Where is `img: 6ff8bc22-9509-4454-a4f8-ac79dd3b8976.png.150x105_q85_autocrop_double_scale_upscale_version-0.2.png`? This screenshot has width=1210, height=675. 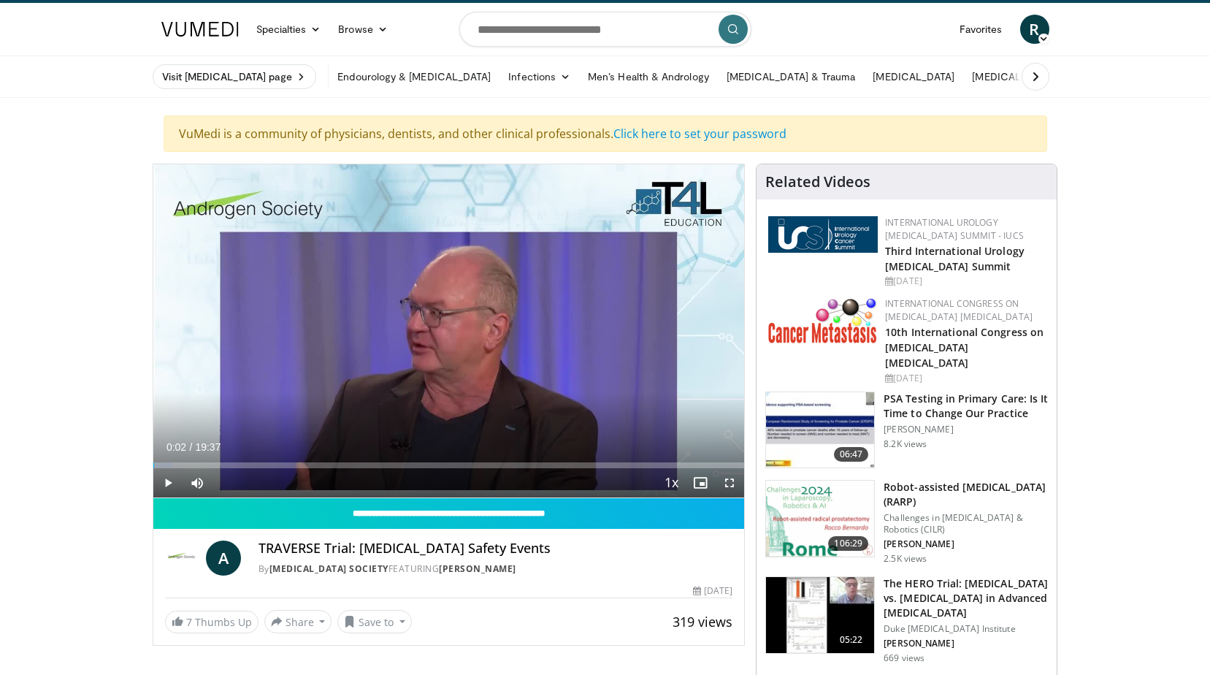 img: 6ff8bc22-9509-4454-a4f8-ac79dd3b8976.png.150x105_q85_autocrop_double_scale_upscale_version-0.2.png is located at coordinates (823, 320).